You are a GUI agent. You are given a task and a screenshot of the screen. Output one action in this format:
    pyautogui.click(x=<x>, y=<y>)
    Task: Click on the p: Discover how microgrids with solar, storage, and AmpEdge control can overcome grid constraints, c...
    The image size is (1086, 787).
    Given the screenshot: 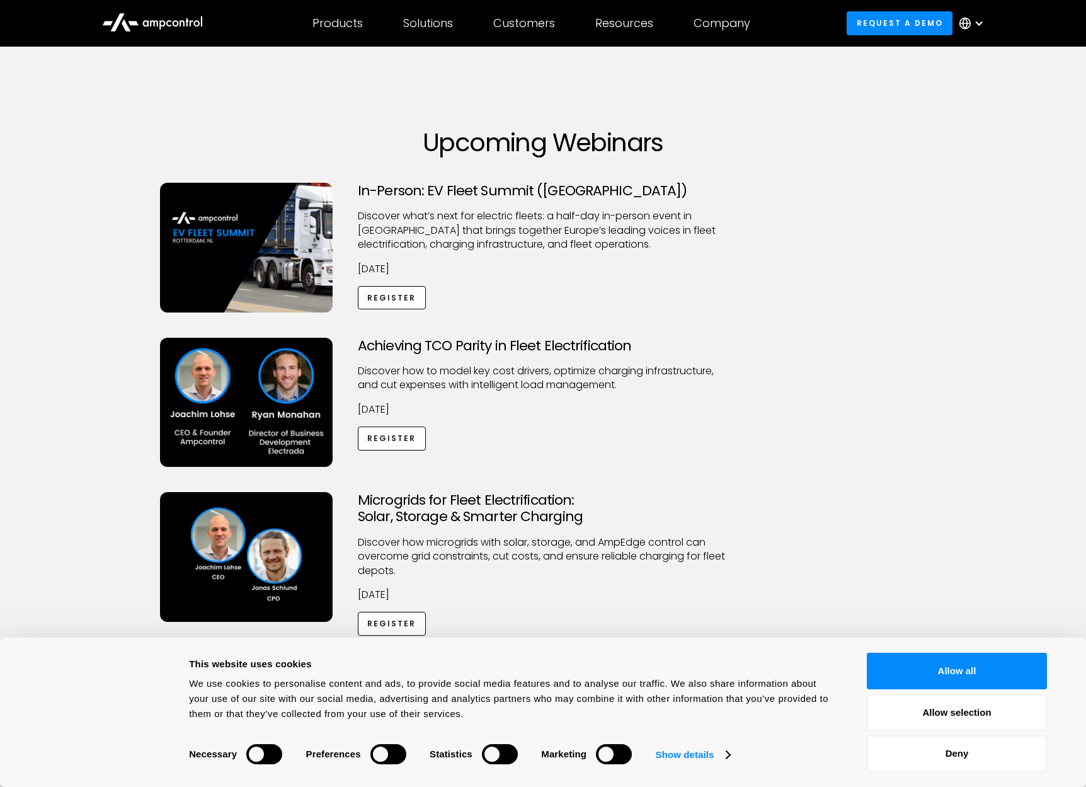 What is the action you would take?
    pyautogui.click(x=543, y=556)
    